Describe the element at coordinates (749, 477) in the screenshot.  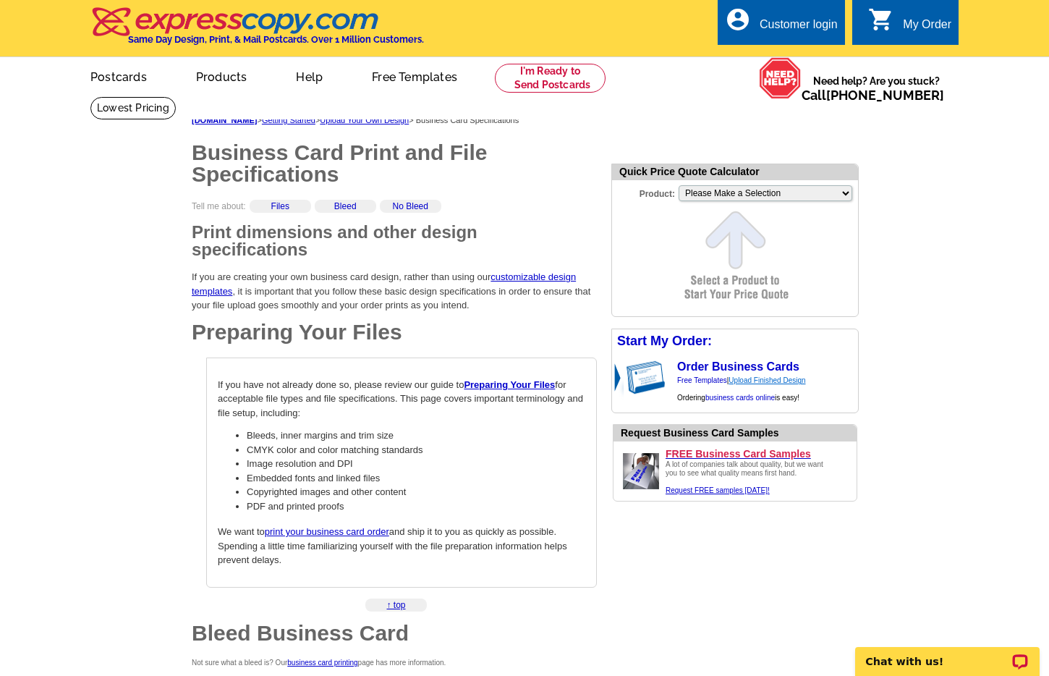
I see `div: A lot of companies talk about quality, but we want you to see what quality means first hand.` at that location.